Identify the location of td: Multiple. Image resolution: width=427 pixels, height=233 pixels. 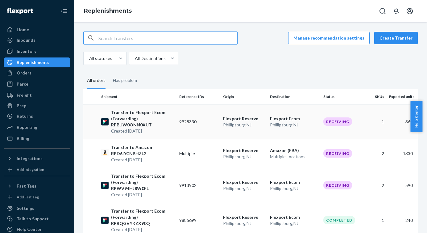
(199, 153).